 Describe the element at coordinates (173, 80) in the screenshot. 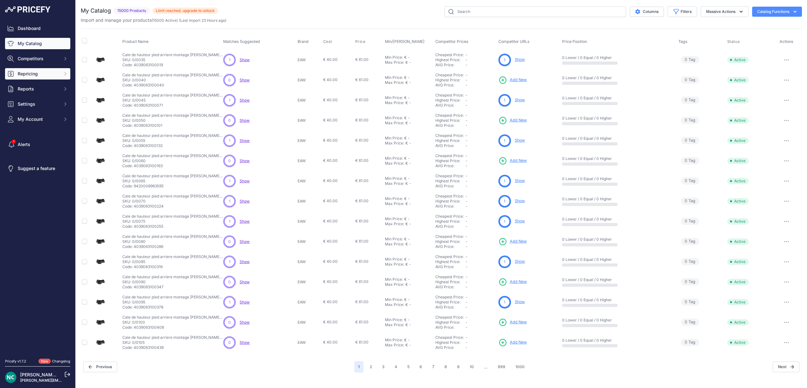

I see `p: SKU: 0/0040` at that location.